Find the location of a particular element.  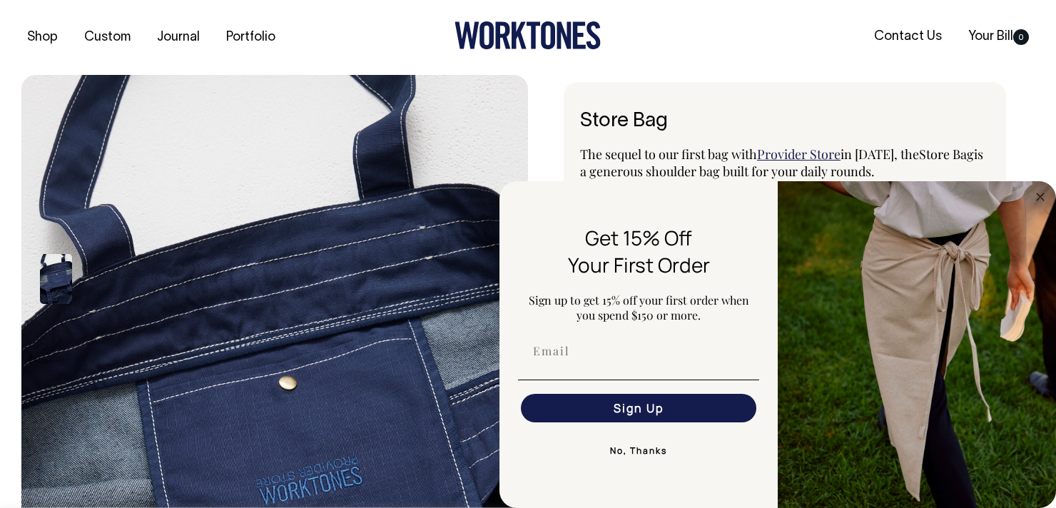

span: Provider Store is located at coordinates (799, 154).